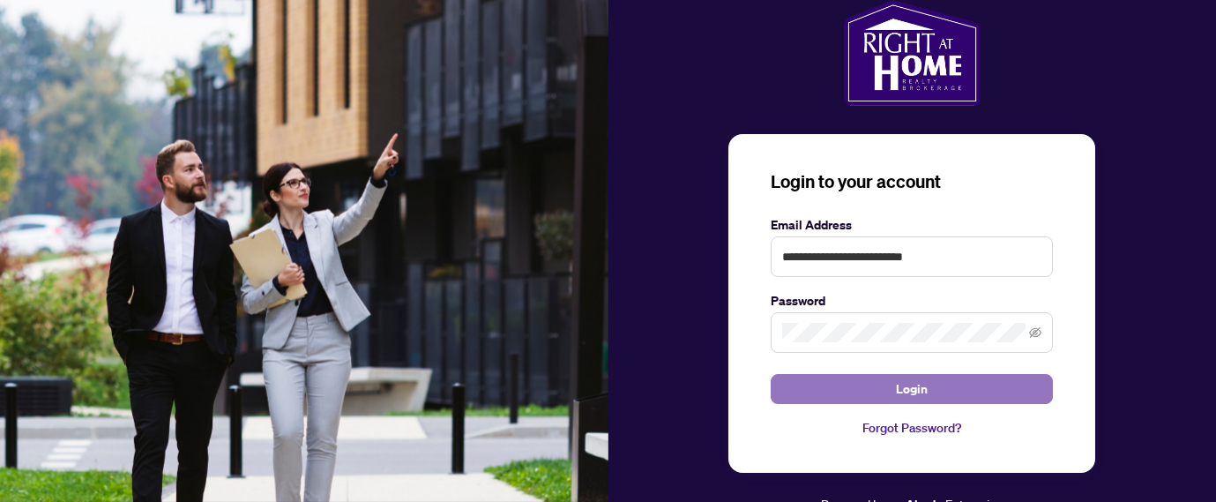 This screenshot has width=1216, height=502. I want to click on span: eye-invisible, so click(1035, 332).